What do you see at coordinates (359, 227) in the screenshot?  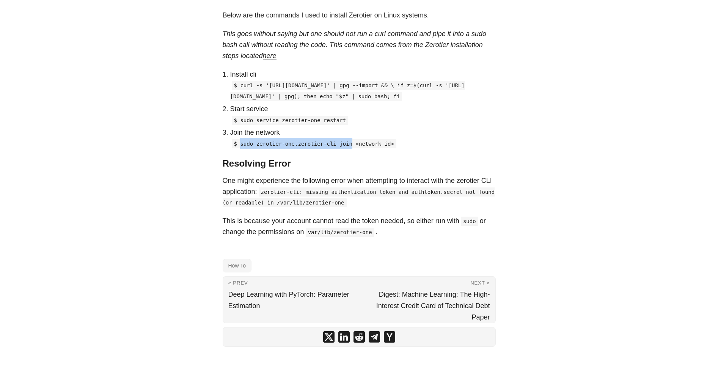 I see `p: This is because your account cannot read the token needed, so either run with or change the permi...` at bounding box center [359, 227].